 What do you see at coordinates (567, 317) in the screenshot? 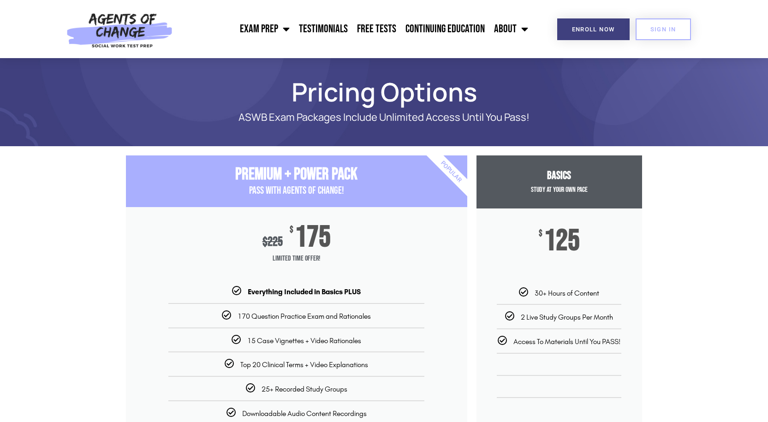
I see `span: 2 Live Study Groups Per Month` at bounding box center [567, 317].